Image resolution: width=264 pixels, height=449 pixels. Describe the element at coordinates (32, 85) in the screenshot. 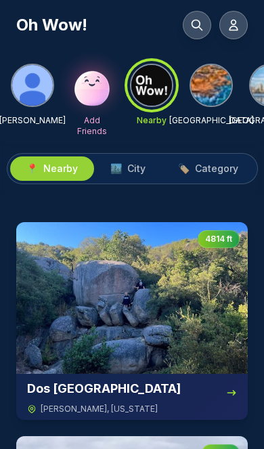

I see `img: Matthew Miller` at that location.